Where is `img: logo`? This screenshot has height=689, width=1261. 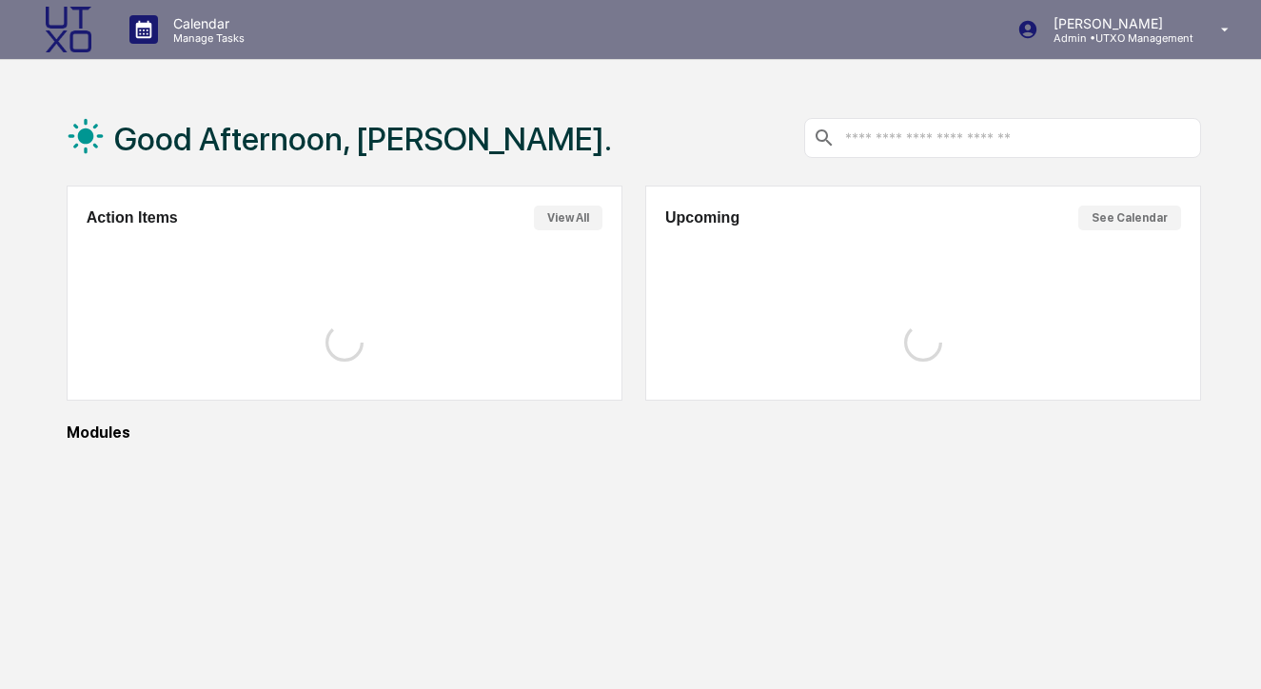
img: logo is located at coordinates (69, 30).